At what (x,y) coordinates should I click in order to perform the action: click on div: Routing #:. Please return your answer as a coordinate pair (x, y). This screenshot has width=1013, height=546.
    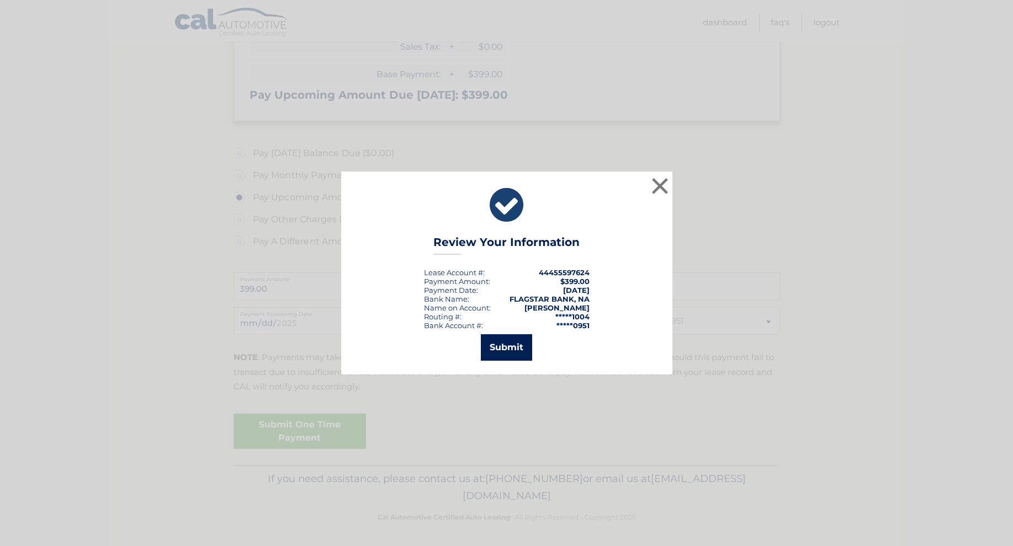
    Looking at the image, I should click on (443, 317).